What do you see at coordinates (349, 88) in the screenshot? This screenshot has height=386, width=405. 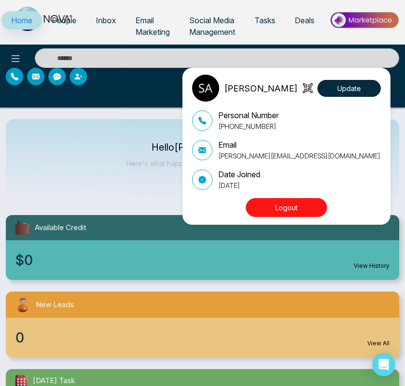 I see `button: Update` at bounding box center [349, 88].